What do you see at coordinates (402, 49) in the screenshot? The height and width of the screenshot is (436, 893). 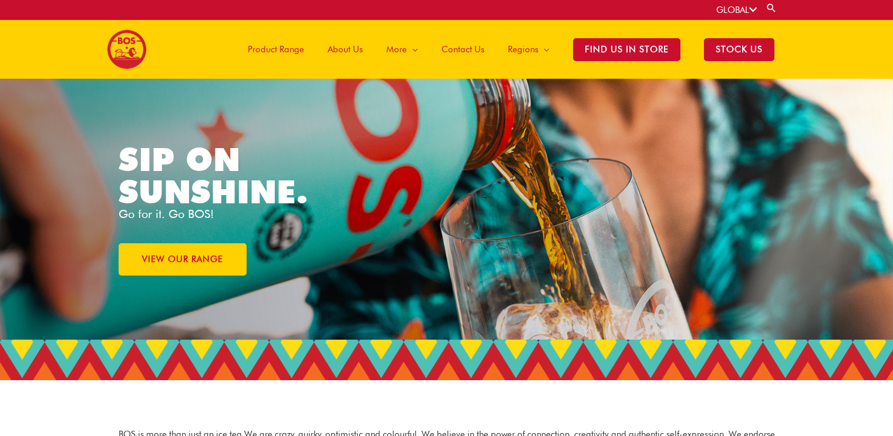 I see `a: More` at bounding box center [402, 49].